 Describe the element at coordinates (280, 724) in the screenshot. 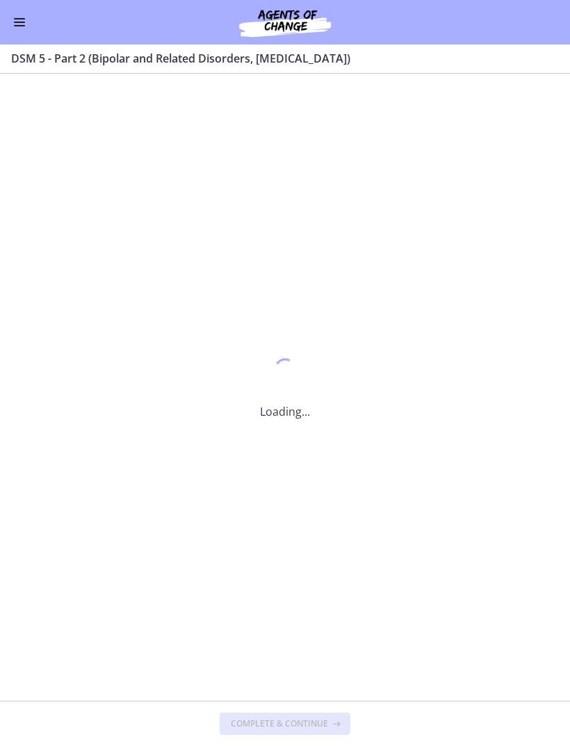

I see `span: Complete & continue` at that location.